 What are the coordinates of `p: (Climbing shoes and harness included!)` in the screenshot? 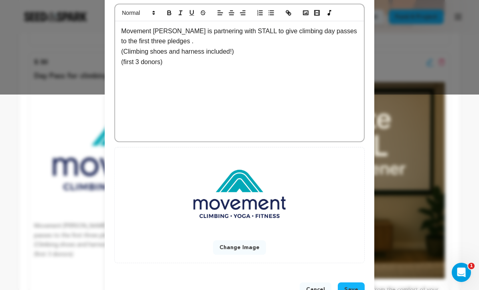 It's located at (239, 52).